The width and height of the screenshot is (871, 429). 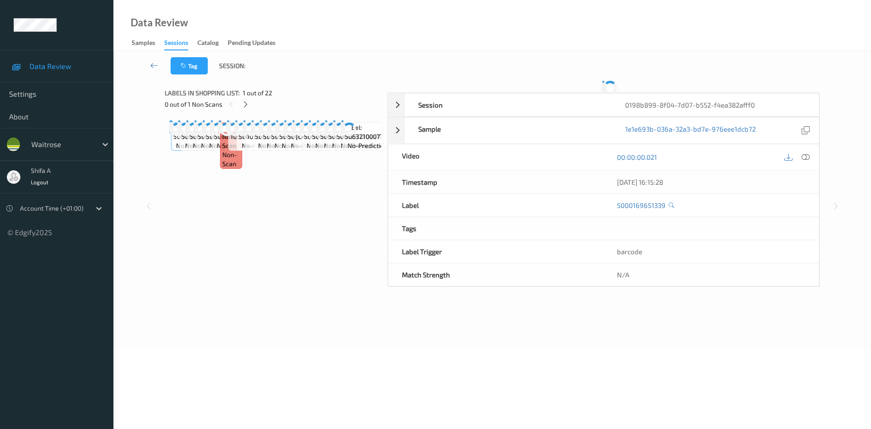 I want to click on span: Label: 5063210007790, so click(x=368, y=132).